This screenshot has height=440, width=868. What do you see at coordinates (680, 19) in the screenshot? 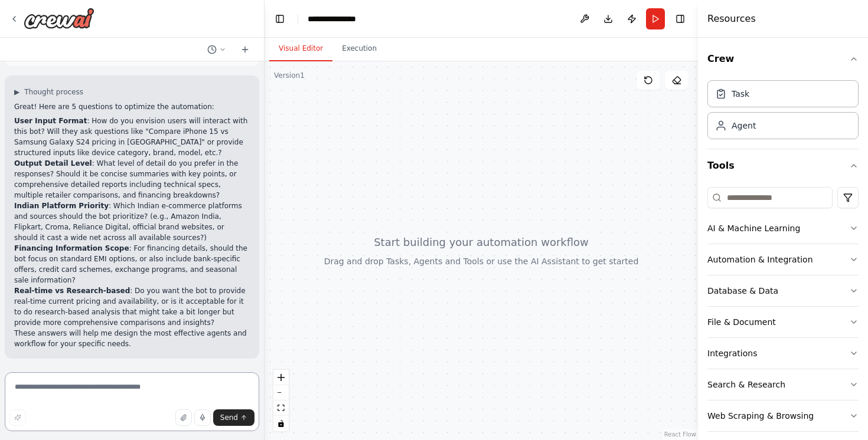
I see `button: Hide right sidebar` at bounding box center [680, 19].